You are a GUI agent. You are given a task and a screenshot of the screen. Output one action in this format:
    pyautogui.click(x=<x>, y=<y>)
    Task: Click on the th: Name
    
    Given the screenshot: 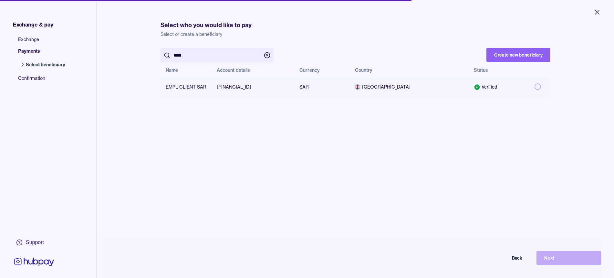 What is the action you would take?
    pyautogui.click(x=186, y=70)
    